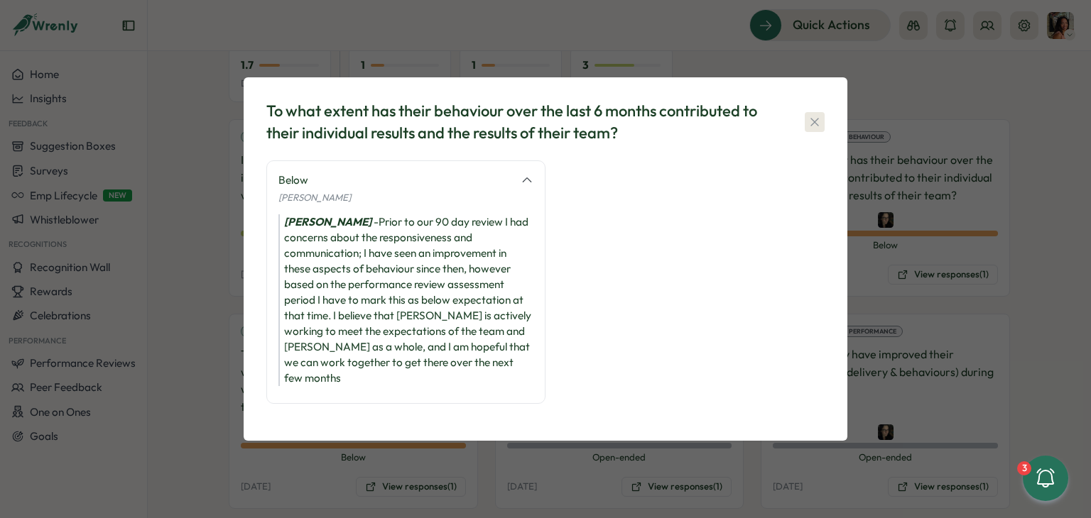 This screenshot has height=518, width=1091. What do you see at coordinates (405, 300) in the screenshot?
I see `div: - Prior to our 90 day review I had concerns about the responsiveness and communication; I have se...` at bounding box center [405, 300].